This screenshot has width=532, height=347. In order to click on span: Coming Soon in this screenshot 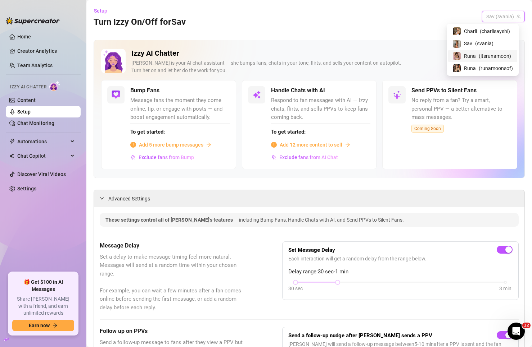, I will do `click(427, 129)`.